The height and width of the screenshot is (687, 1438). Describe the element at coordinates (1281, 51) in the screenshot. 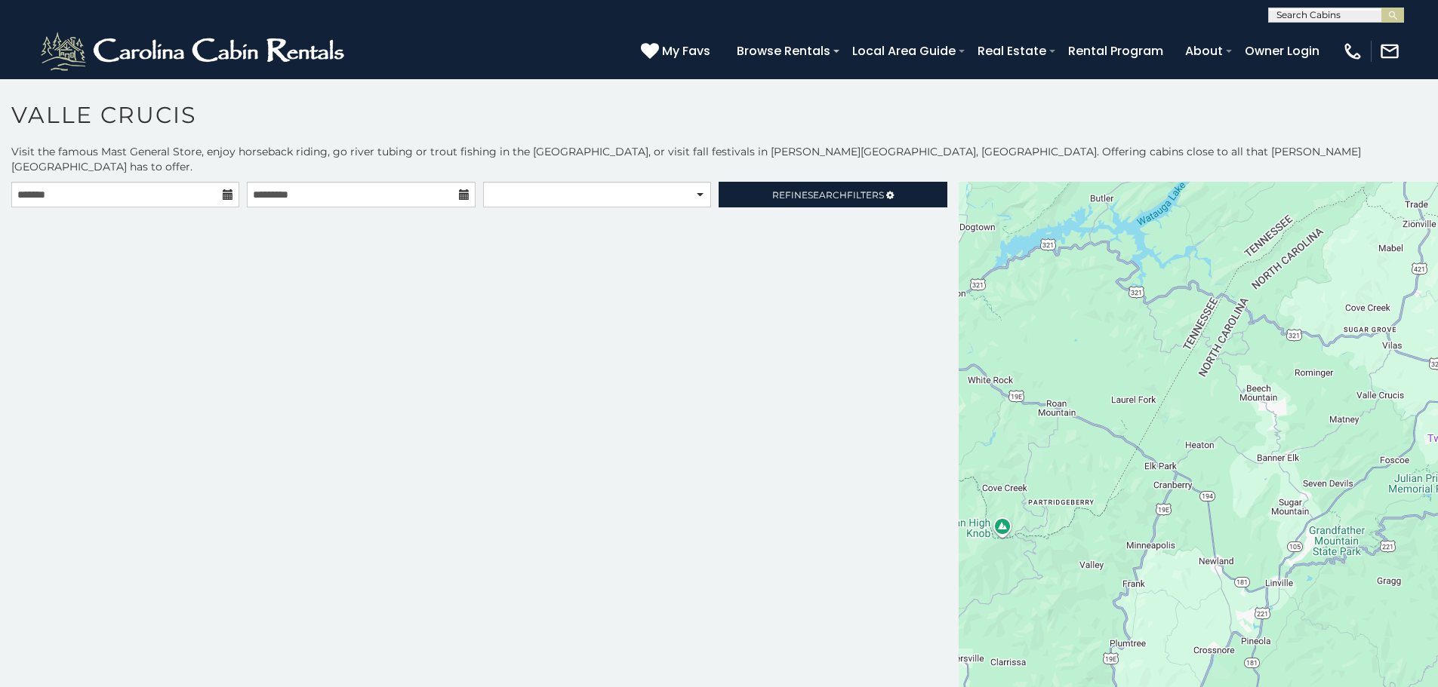

I see `a: Owner Login` at that location.